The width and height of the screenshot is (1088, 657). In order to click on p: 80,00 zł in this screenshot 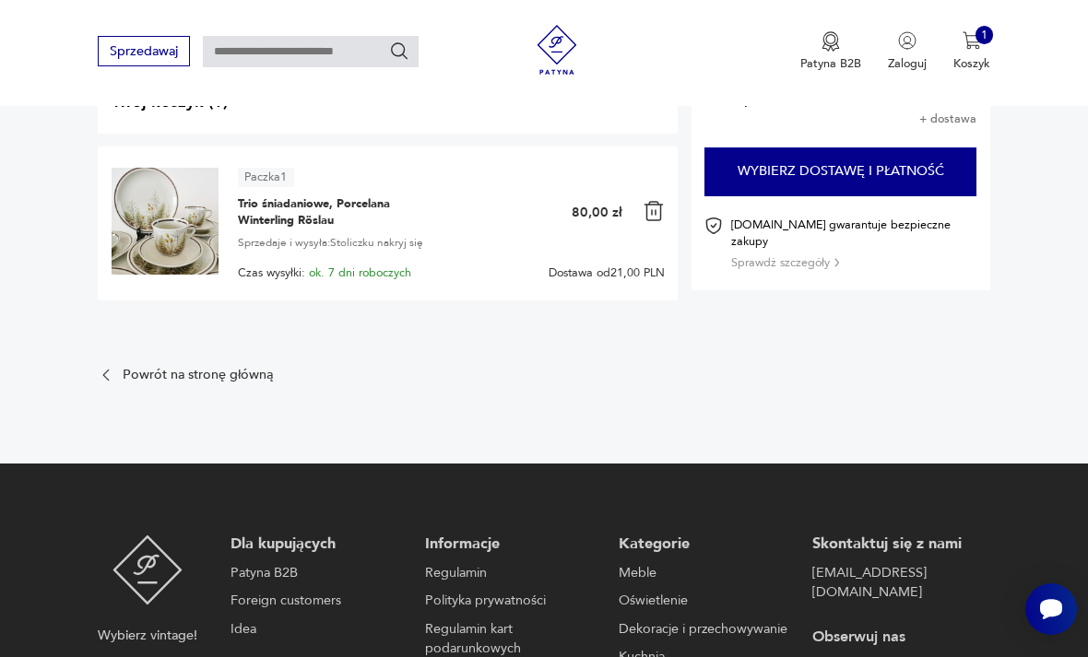, I will do `click(597, 213)`.